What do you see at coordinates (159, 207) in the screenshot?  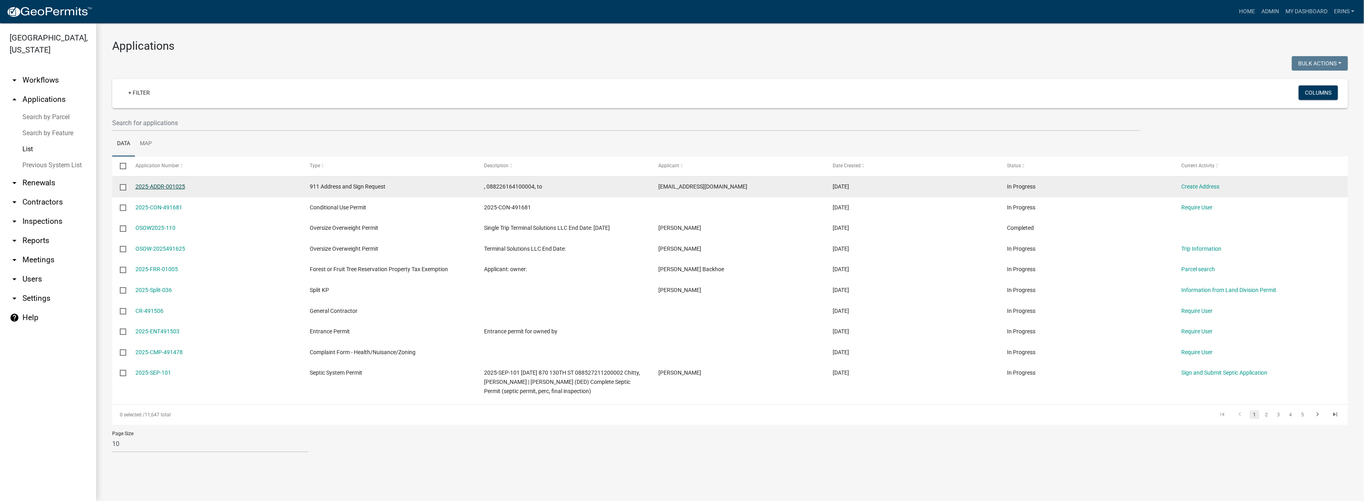 I see `a: 2025-CON-491681` at bounding box center [159, 207].